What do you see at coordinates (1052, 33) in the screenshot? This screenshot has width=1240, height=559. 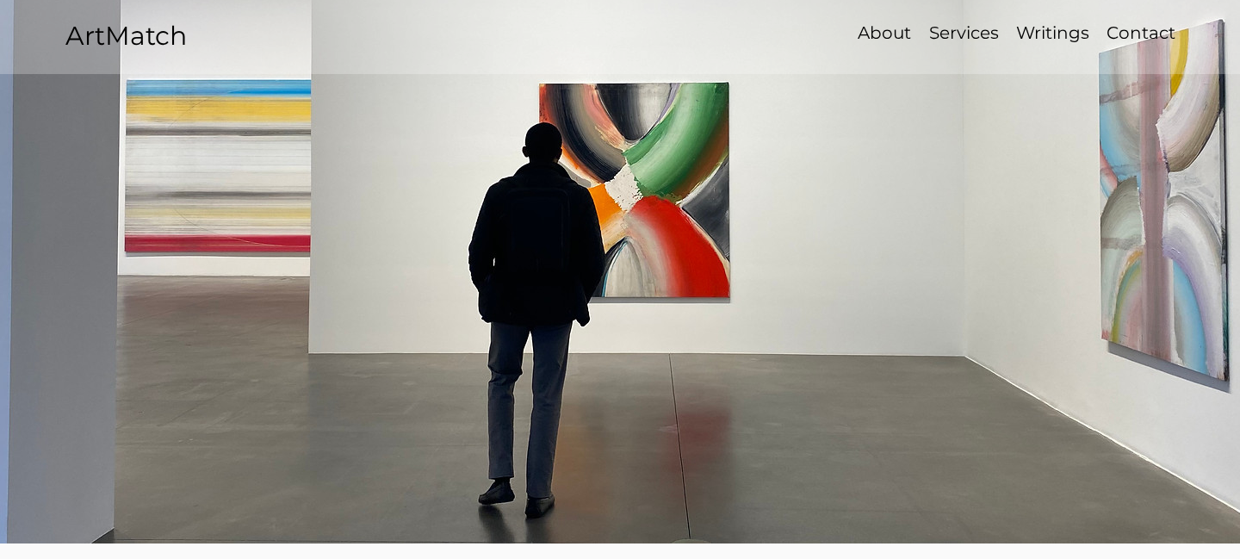 I see `p: Writings` at bounding box center [1052, 33].